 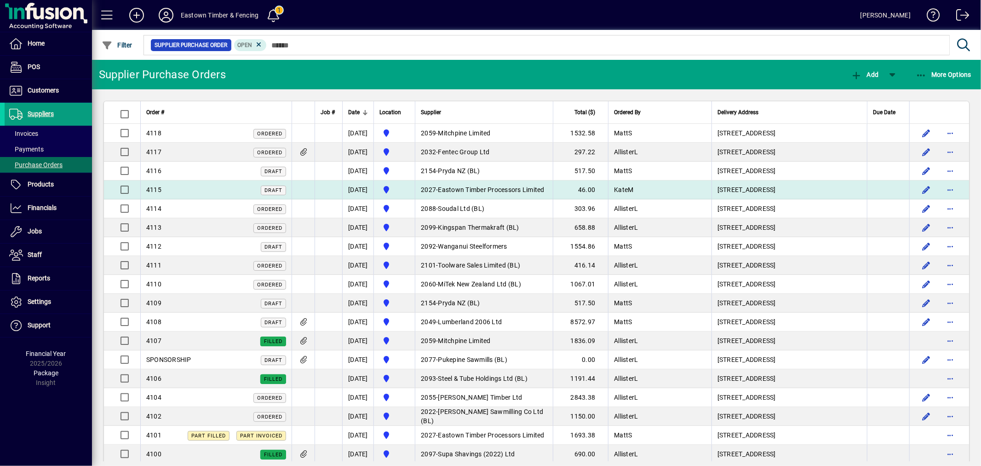 What do you see at coordinates (117, 45) in the screenshot?
I see `span: Filter` at bounding box center [117, 45].